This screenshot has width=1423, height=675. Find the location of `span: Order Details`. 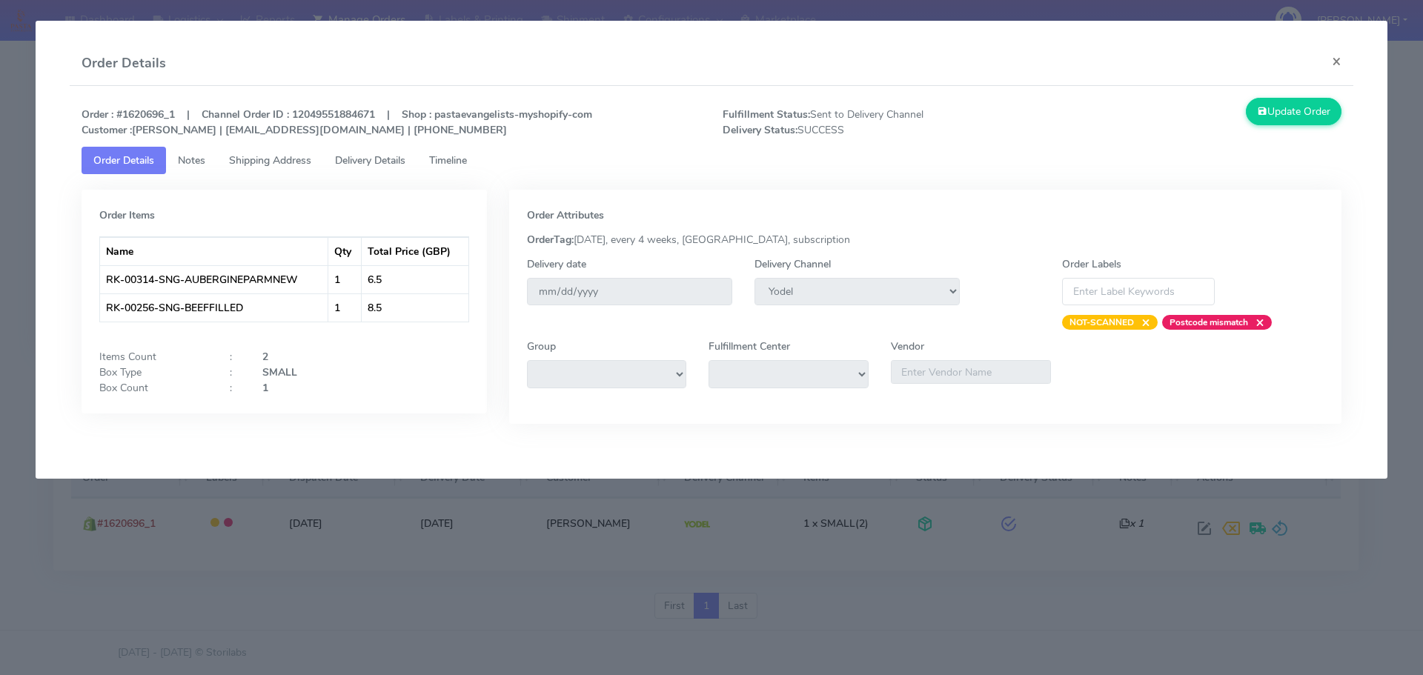

span: Order Details is located at coordinates (124, 160).